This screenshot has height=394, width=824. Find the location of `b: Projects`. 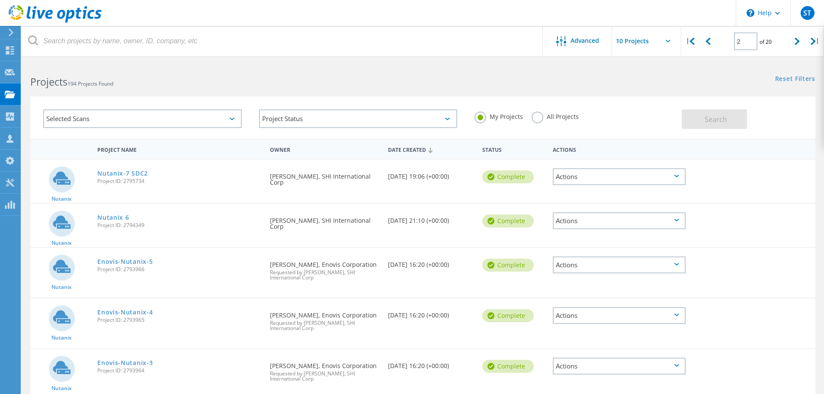

b: Projects is located at coordinates (49, 82).